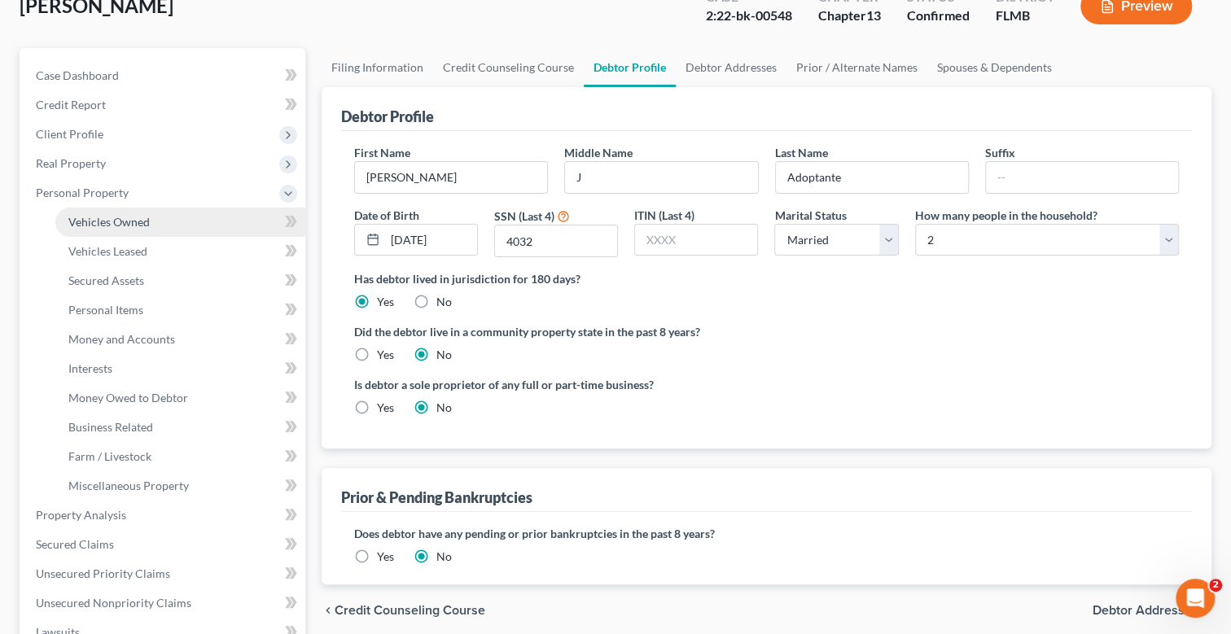 The height and width of the screenshot is (634, 1231). Describe the element at coordinates (180, 398) in the screenshot. I see `a: Money Owed to Debtor` at that location.